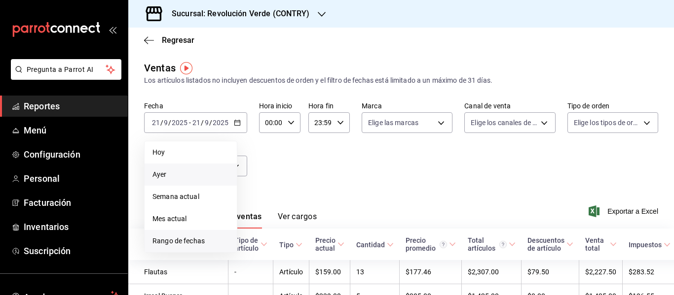  Describe the element at coordinates (645, 245) in the screenshot. I see `div: Impuestos` at that location.